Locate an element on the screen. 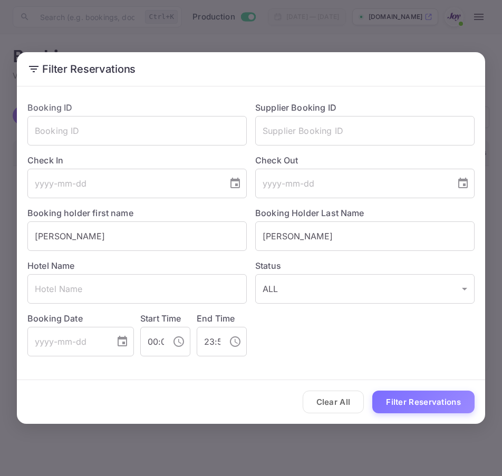 The width and height of the screenshot is (502, 476). input: Booking ID is located at coordinates (137, 131).